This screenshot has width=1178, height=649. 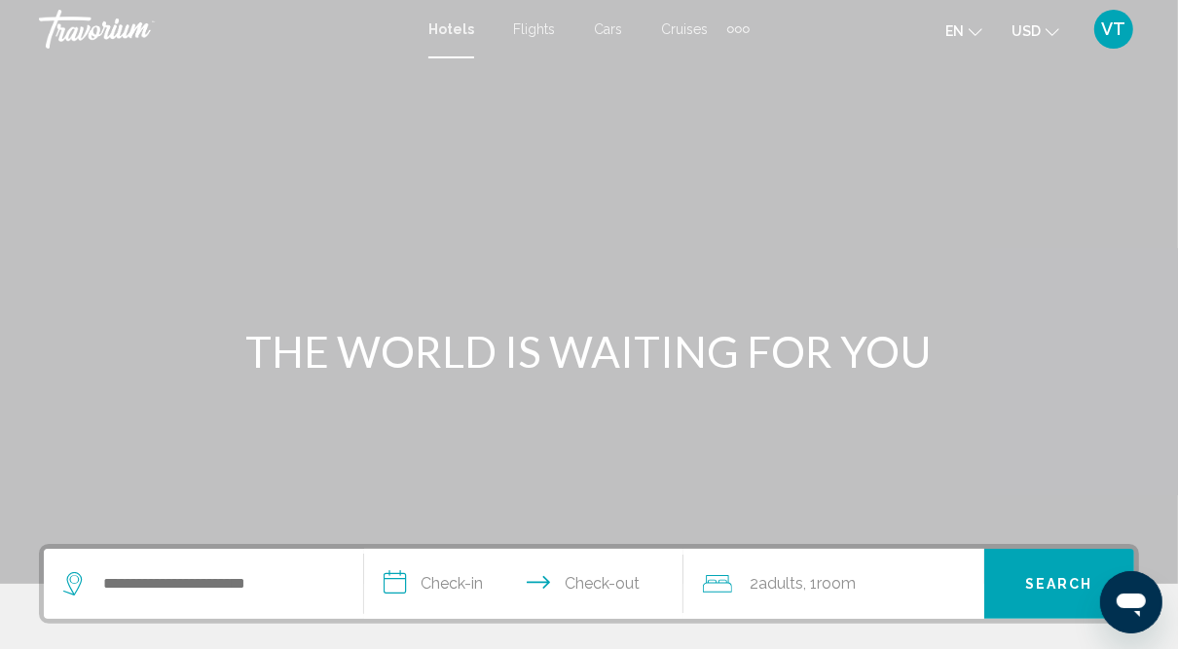 What do you see at coordinates (451, 29) in the screenshot?
I see `span: Hotels` at bounding box center [451, 29].